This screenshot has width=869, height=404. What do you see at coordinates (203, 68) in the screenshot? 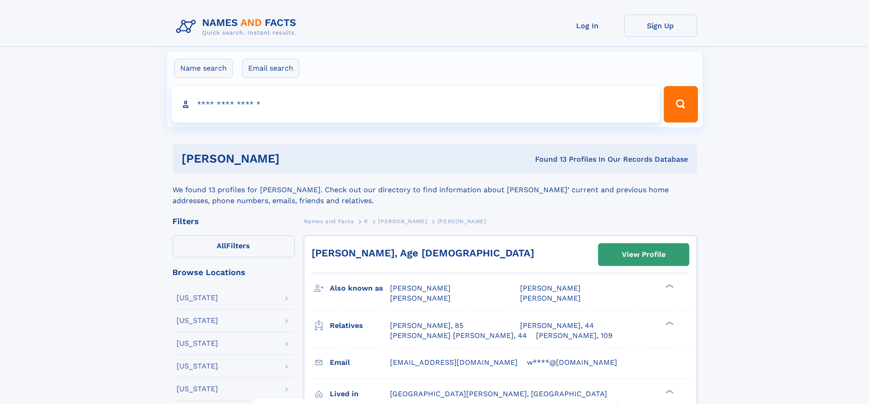
I see `label: Name search` at bounding box center [203, 68].